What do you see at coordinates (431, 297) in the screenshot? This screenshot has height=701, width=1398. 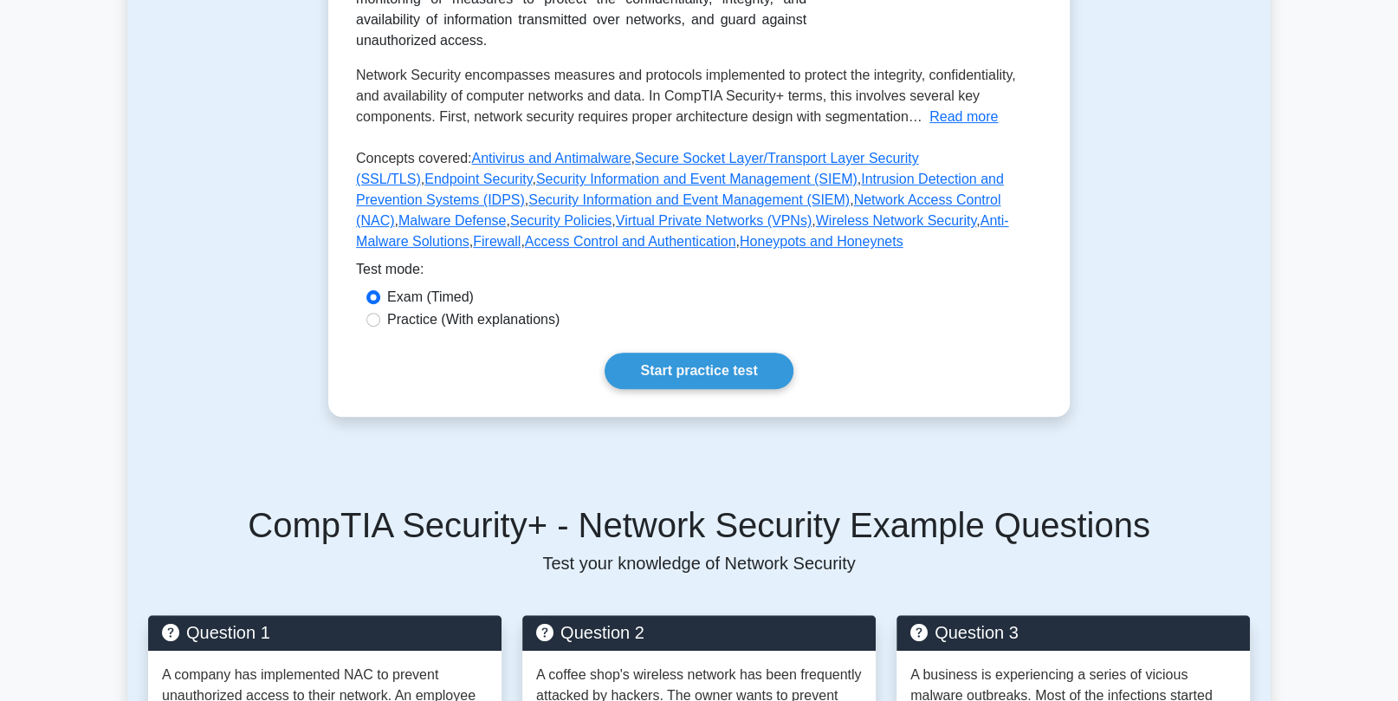 I see `label: Exam (Timed)` at bounding box center [431, 297].